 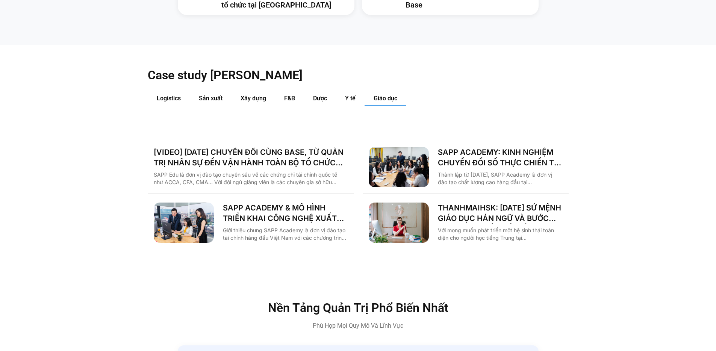 What do you see at coordinates (358, 170) in the screenshot?
I see `div: Các tab. Mở mục bằng phím Enter hoặc Space, đóng bằng phím Esc và di chuyển bằng các phím mũi tên.` at bounding box center [358, 170].